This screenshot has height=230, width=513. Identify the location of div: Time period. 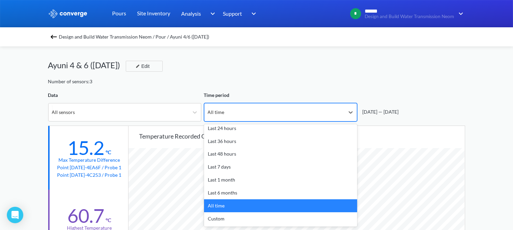
(280, 95).